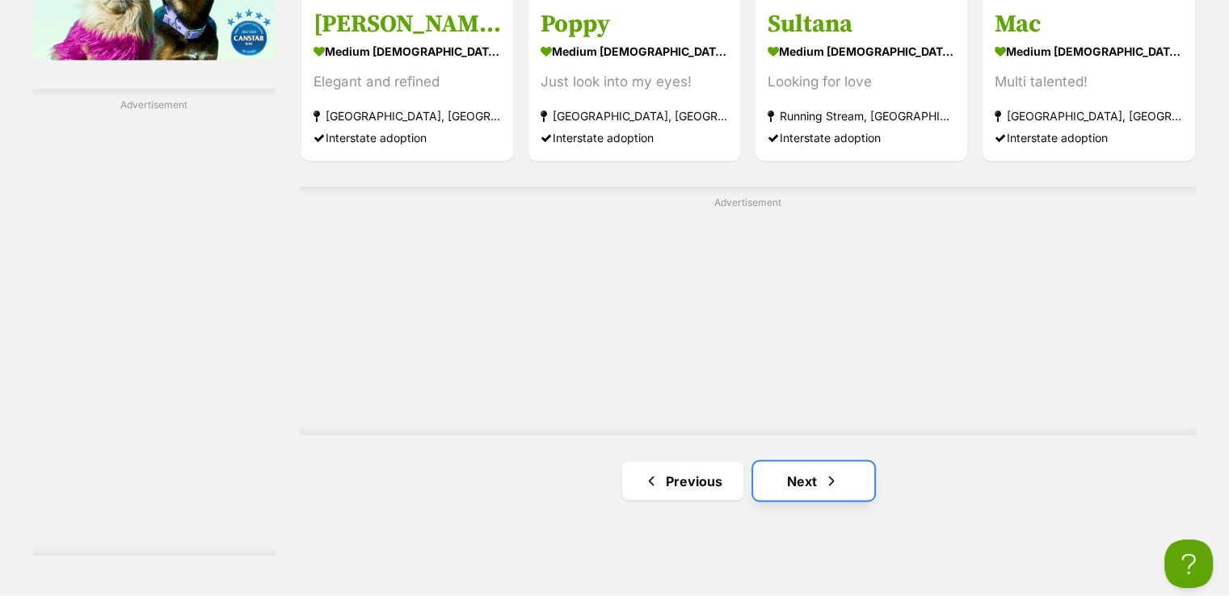  I want to click on h3: Mac, so click(1088, 24).